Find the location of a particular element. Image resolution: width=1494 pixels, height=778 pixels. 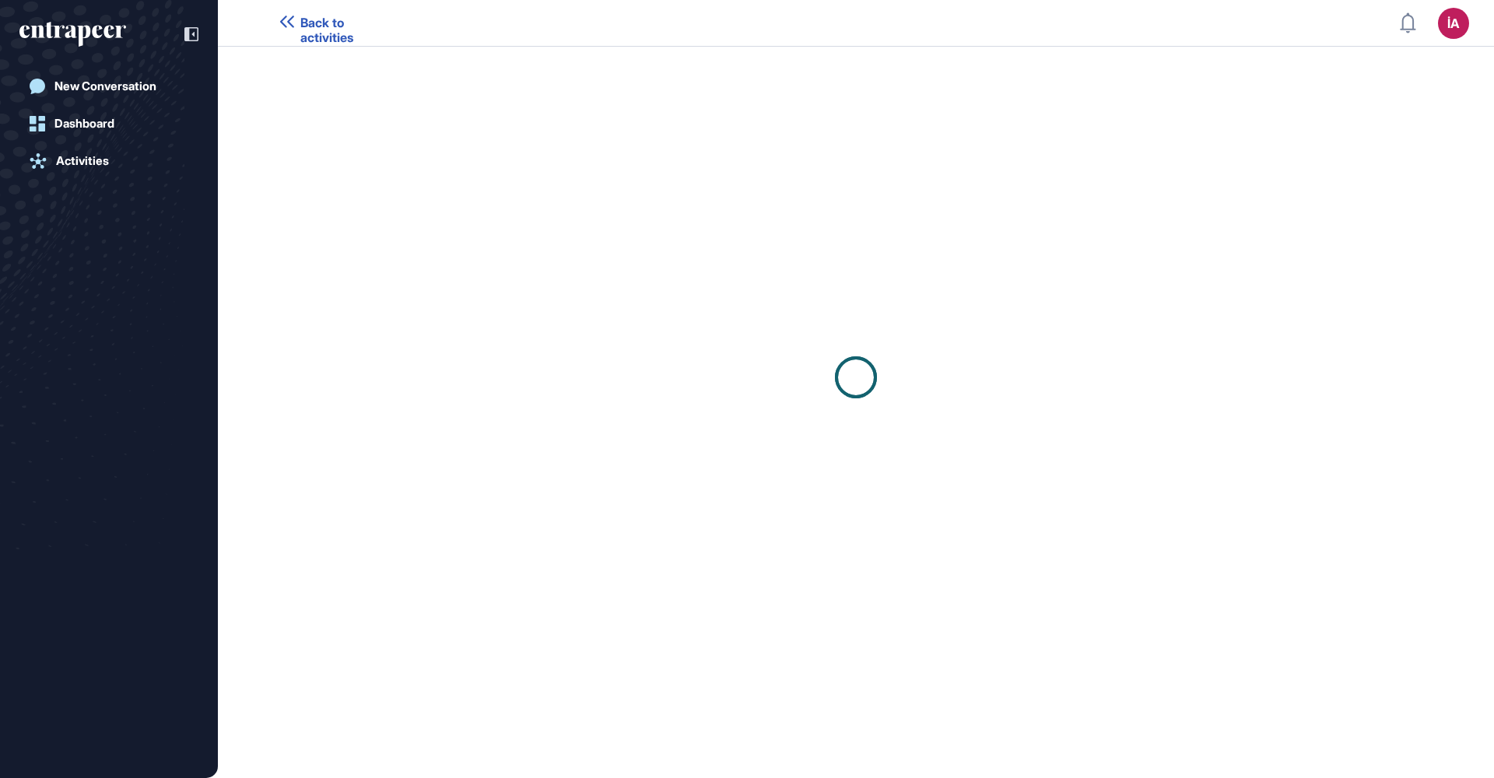

div: Activities is located at coordinates (82, 161).